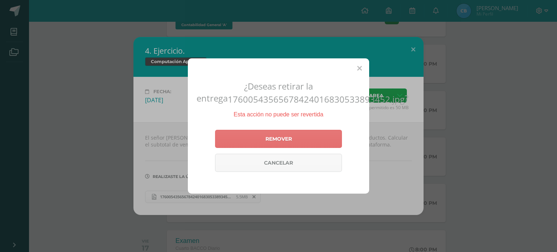 The width and height of the screenshot is (557, 252). Describe the element at coordinates (359, 68) in the screenshot. I see `span: Close (Esc)` at that location.